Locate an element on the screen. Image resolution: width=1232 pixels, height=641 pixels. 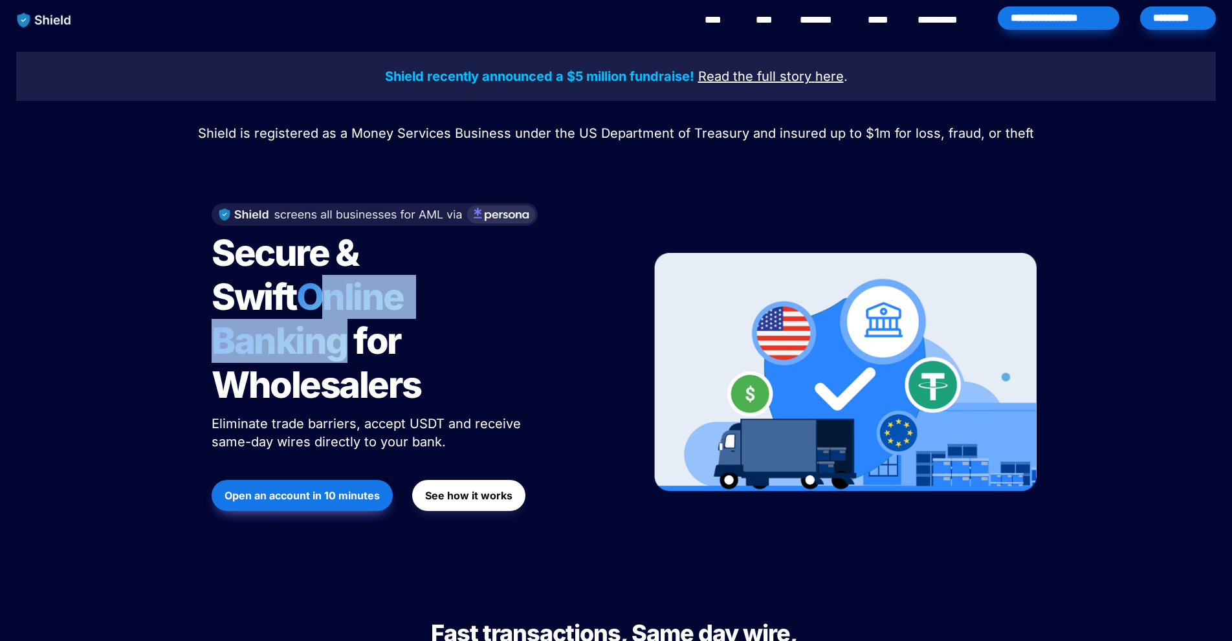
img: website logo is located at coordinates (44, 20).